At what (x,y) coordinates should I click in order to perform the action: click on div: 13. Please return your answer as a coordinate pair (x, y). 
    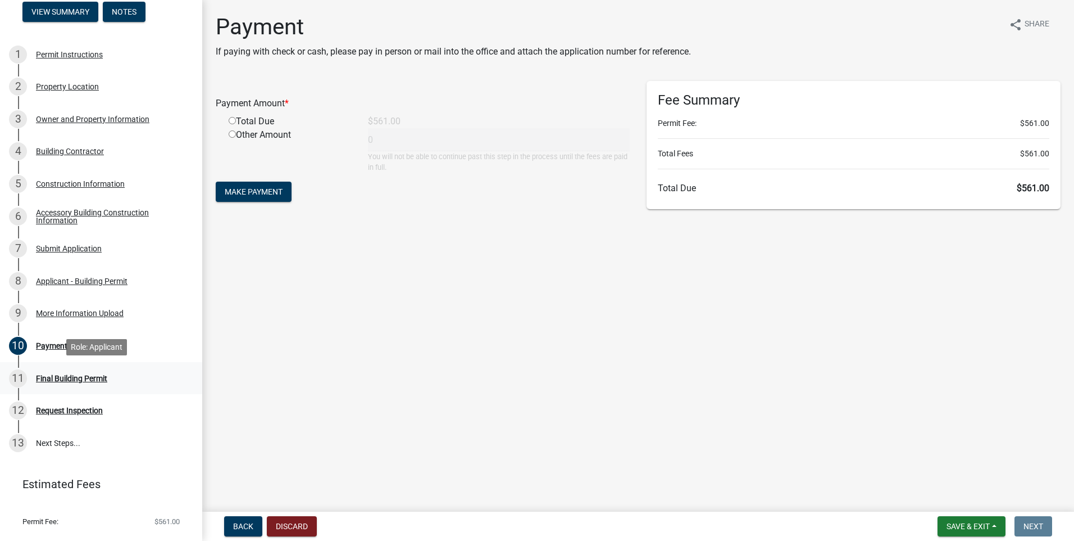
    Looking at the image, I should click on (18, 443).